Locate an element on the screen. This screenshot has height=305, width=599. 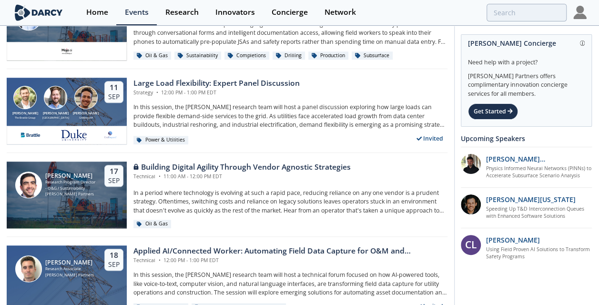
img: c99e3ca0-ae72-4bf9-a710-a645b1189d83 is located at coordinates (67, 51).